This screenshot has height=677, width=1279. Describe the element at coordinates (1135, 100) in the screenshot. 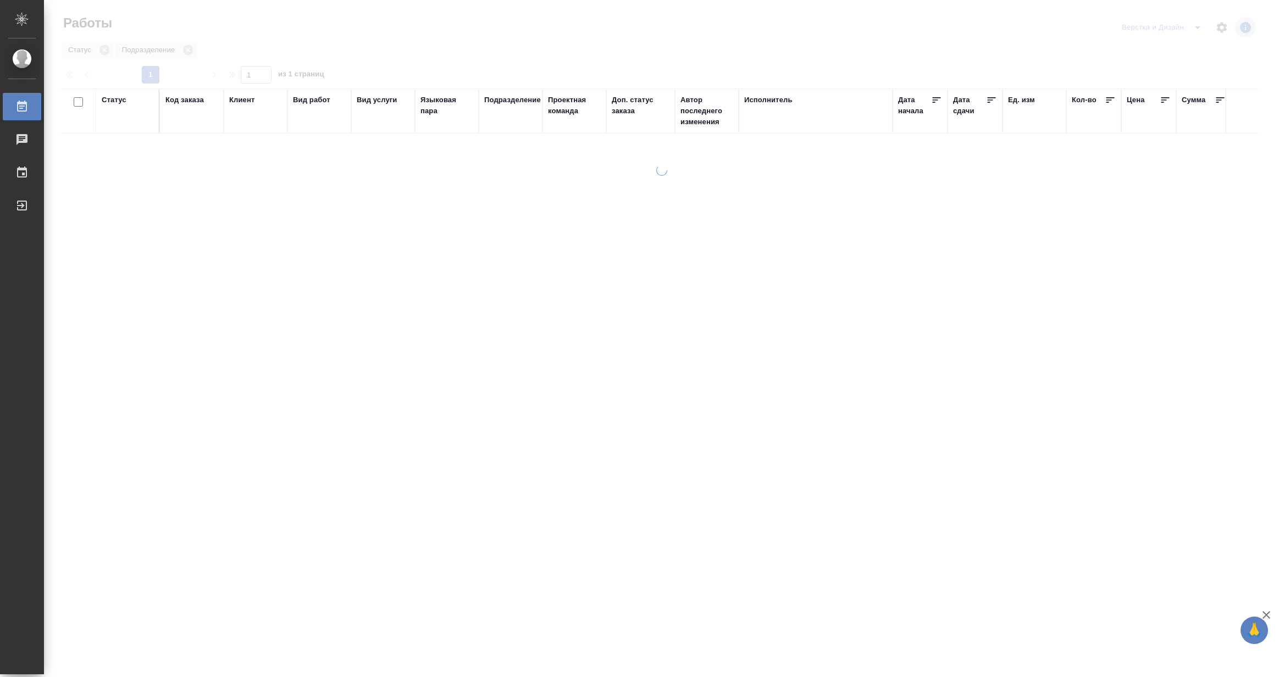

I see `div: Цена` at that location.